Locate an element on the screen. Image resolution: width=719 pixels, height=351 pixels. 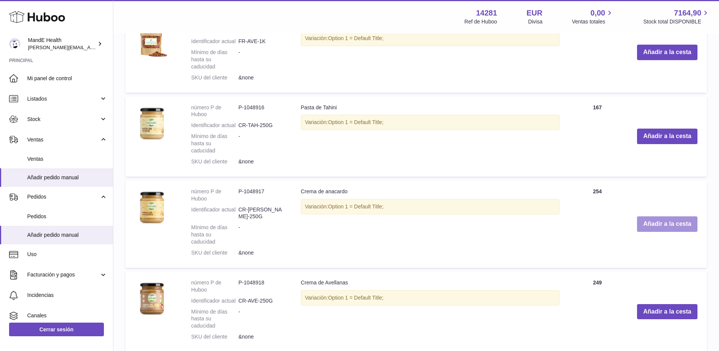
td: 254 is located at coordinates (597, 224).